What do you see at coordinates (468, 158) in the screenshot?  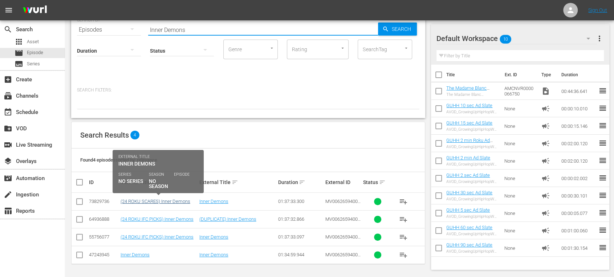 I see `a: GUHH 2 min Ad Slate` at bounding box center [468, 158].